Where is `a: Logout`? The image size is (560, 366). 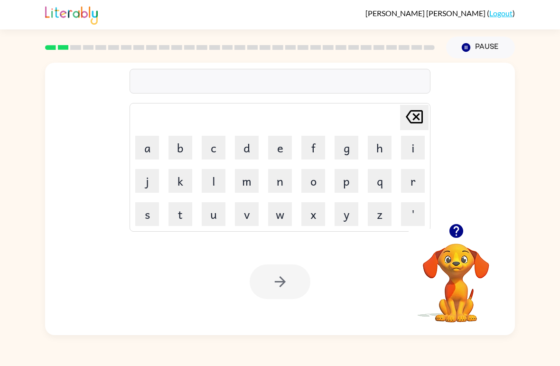
a: Logout is located at coordinates (500, 13).